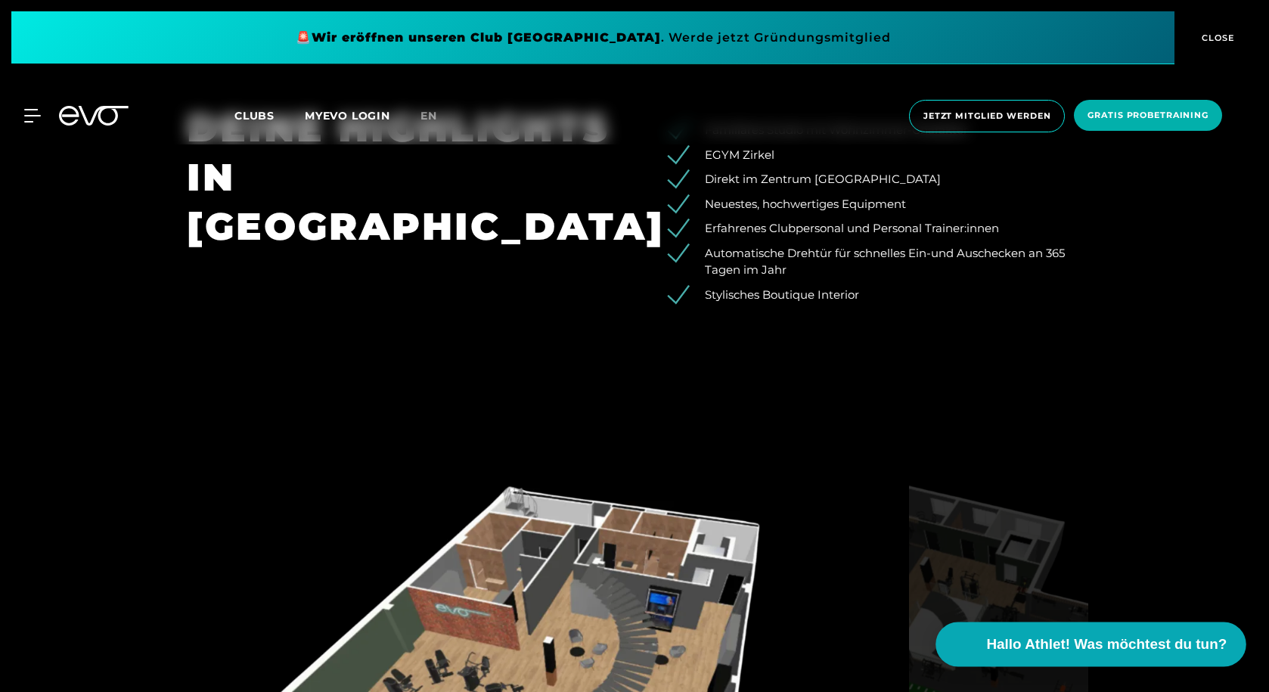 This screenshot has height=692, width=1269. Describe the element at coordinates (1216, 38) in the screenshot. I see `span: CLOSE` at that location.